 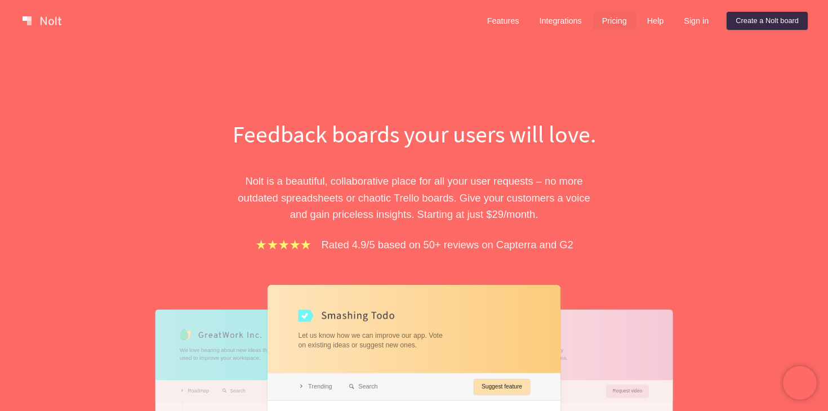 What do you see at coordinates (283, 244) in the screenshot?
I see `img: stars.b067e34983.png` at bounding box center [283, 244].